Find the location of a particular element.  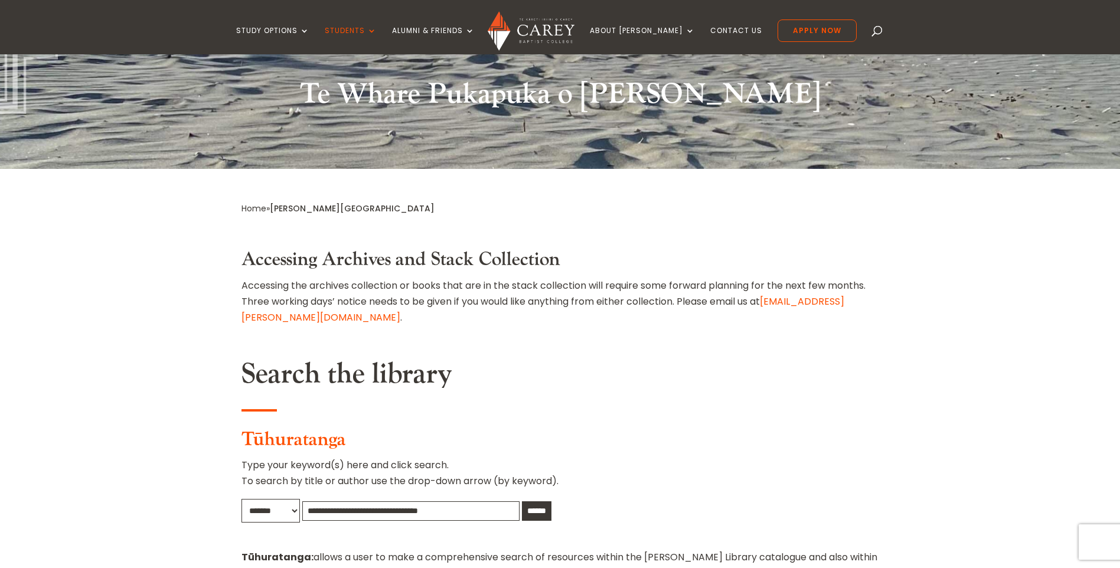

a: Alumni & Friends is located at coordinates (433, 40).